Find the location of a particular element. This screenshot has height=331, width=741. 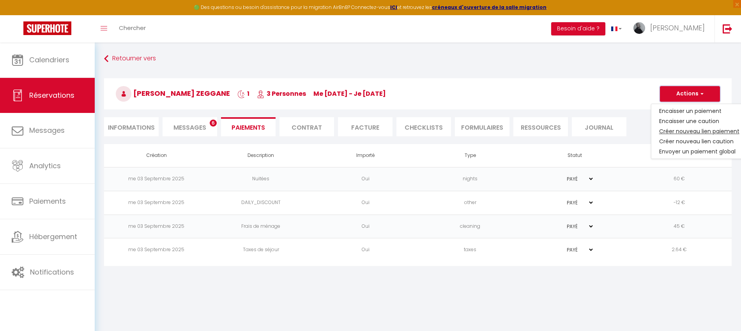

span: Réservations is located at coordinates (52, 95).